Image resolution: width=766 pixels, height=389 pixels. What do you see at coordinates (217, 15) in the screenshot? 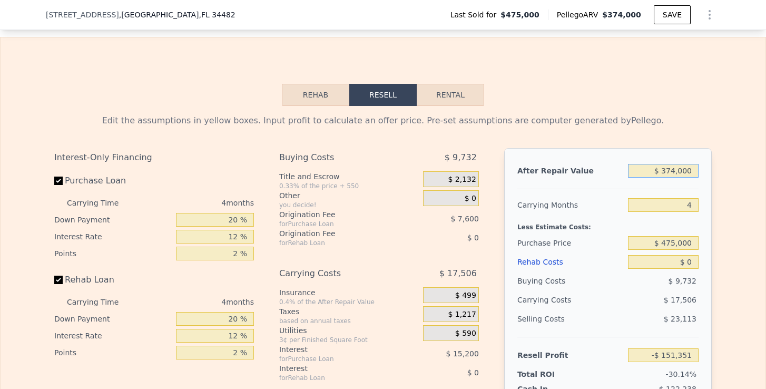
I see `span: , FL 34482` at bounding box center [217, 15].